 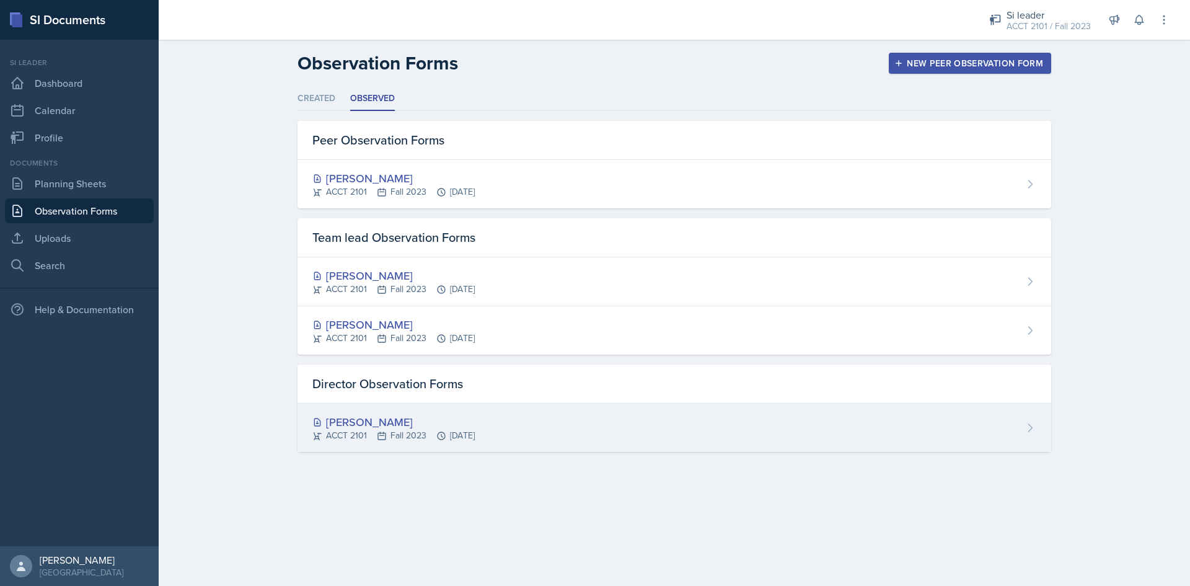 I want to click on div: Documents, so click(x=79, y=163).